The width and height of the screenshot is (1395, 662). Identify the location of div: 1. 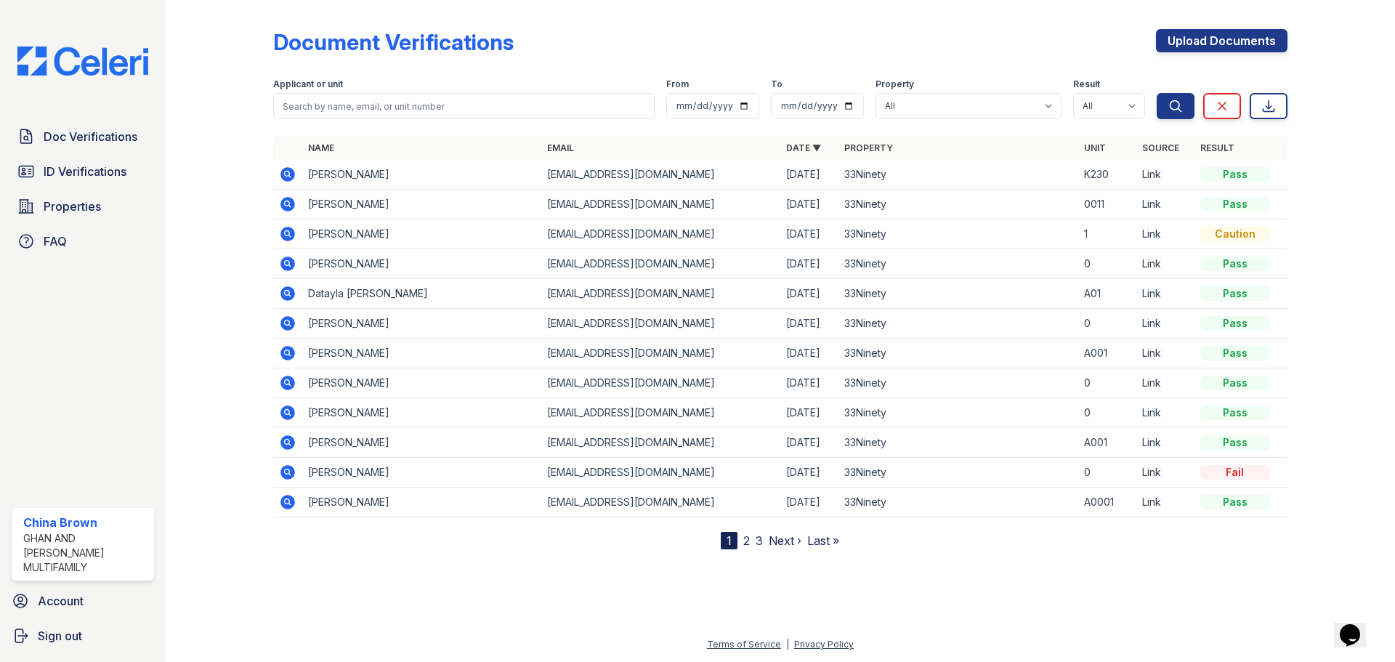
(729, 541).